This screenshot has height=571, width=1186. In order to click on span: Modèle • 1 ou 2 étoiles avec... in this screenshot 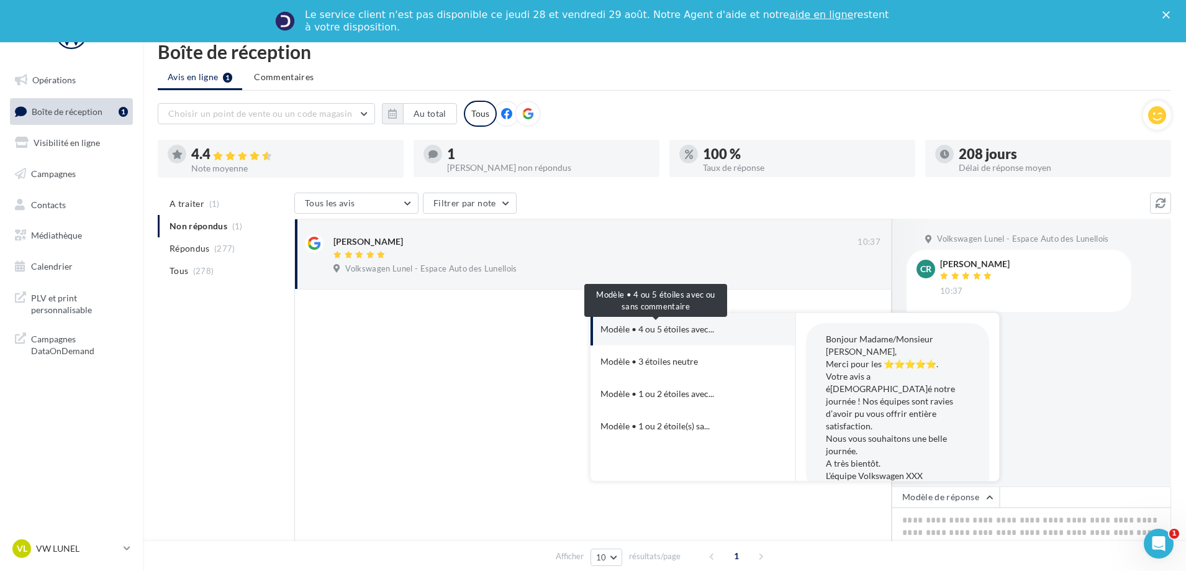, I will do `click(657, 394)`.